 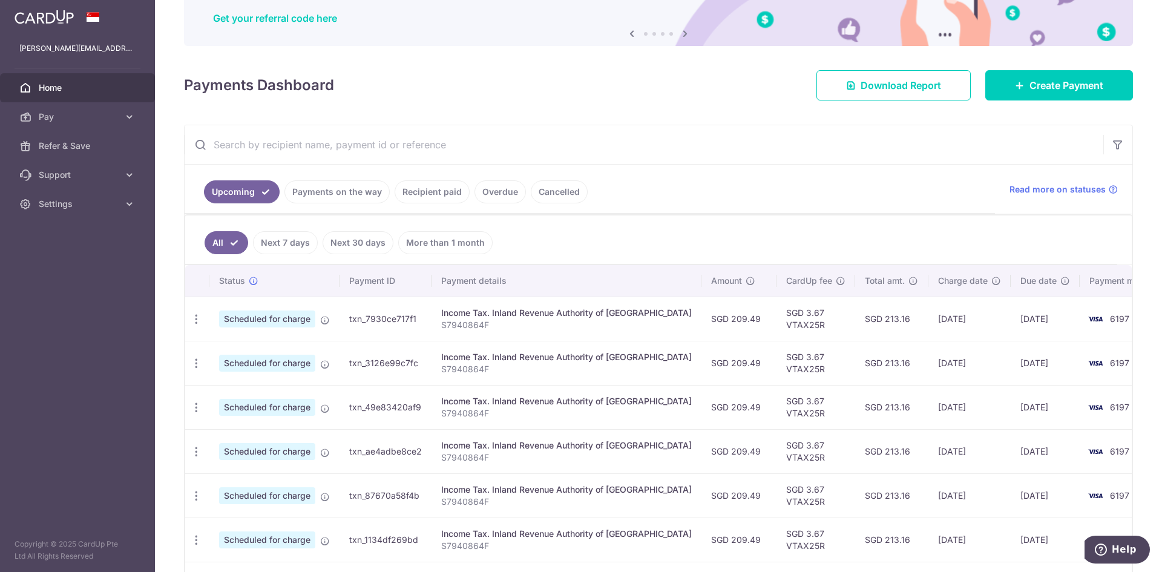 I want to click on span: CardUp fee, so click(x=809, y=281).